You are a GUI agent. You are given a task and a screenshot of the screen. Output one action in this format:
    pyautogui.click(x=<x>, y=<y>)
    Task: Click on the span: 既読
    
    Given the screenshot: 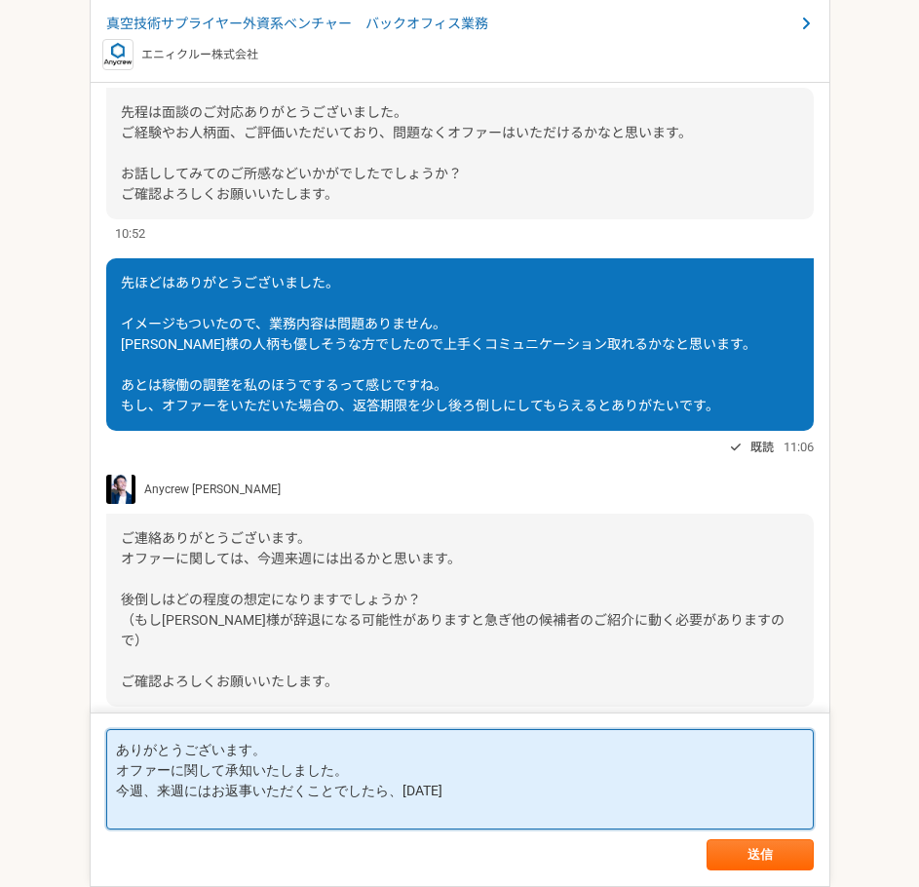 What is the action you would take?
    pyautogui.click(x=762, y=448)
    